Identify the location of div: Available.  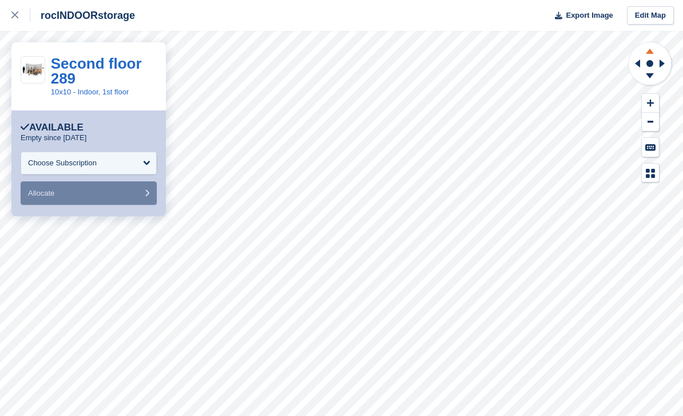
(52, 128).